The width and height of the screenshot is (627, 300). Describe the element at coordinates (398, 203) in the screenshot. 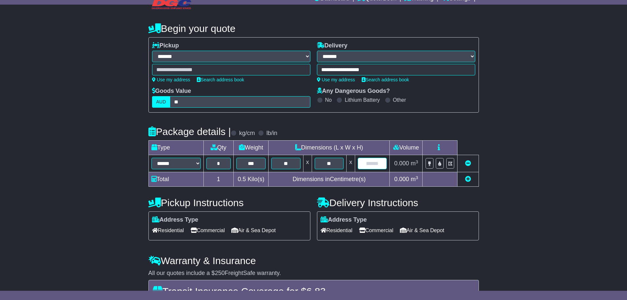

I see `h4: Delivery Instructions` at that location.